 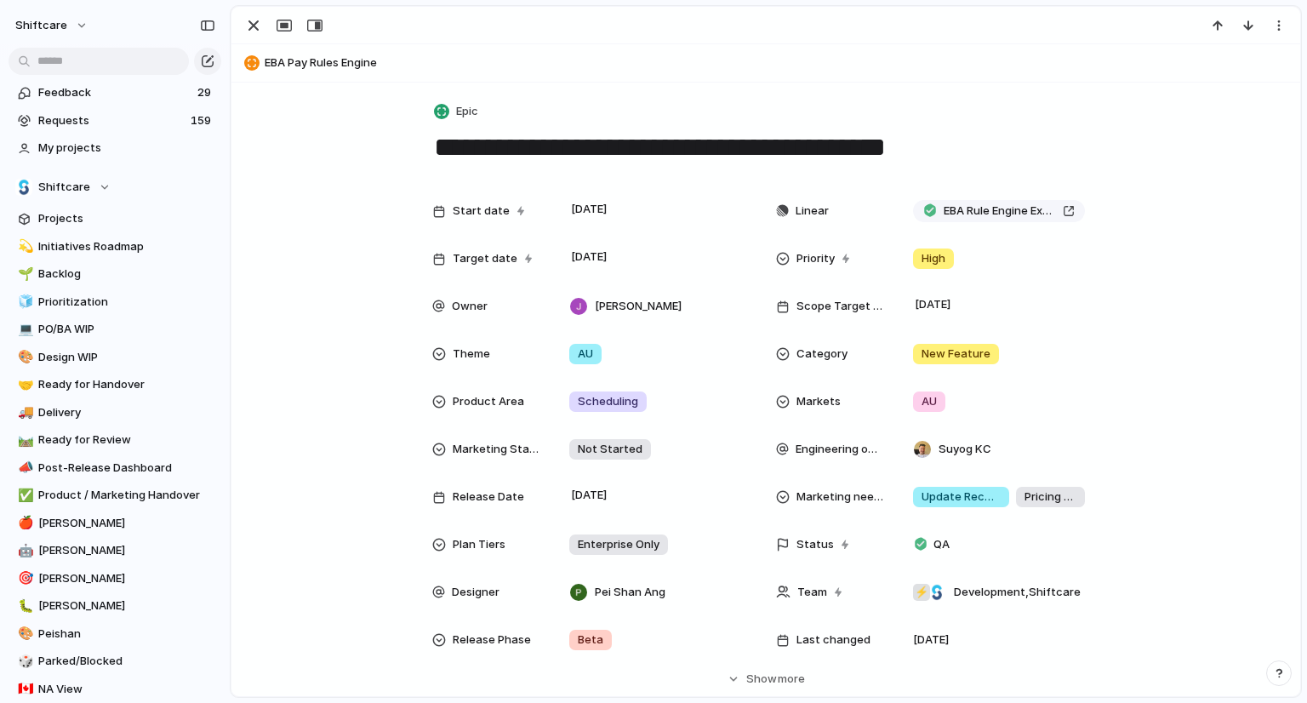 What do you see at coordinates (127, 661) in the screenshot?
I see `span: Parked/Blocked` at bounding box center [127, 661].